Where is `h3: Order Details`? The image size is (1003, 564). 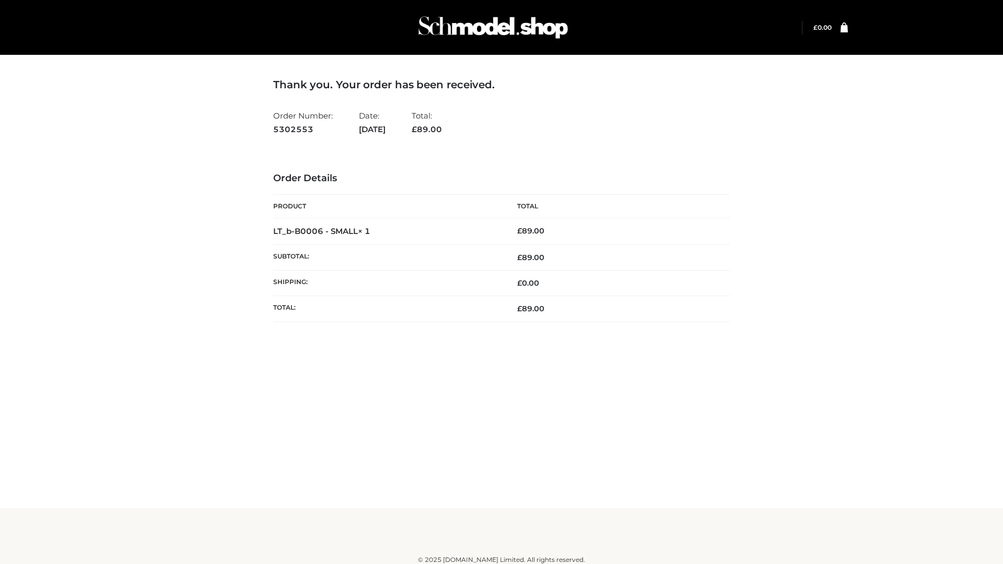 h3: Order Details is located at coordinates (501, 179).